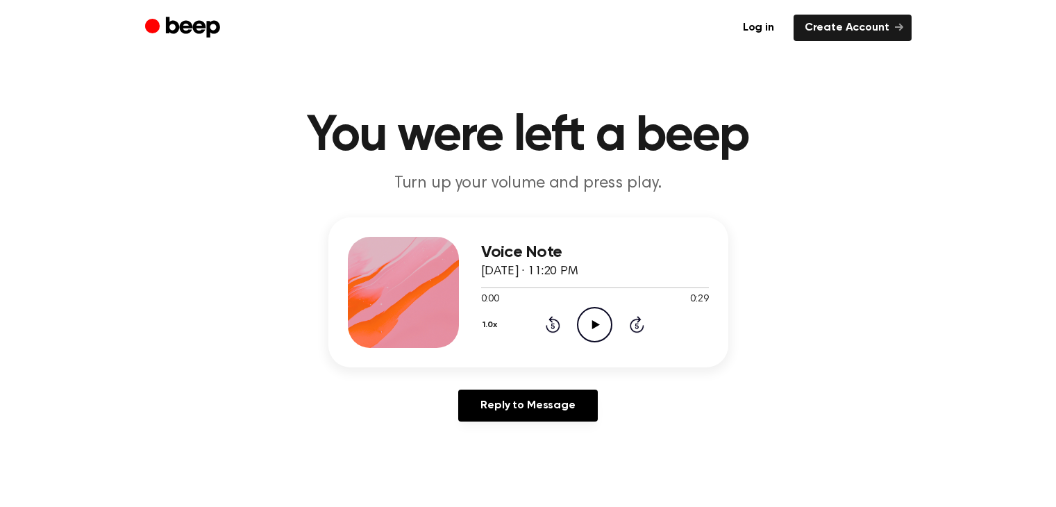 The width and height of the screenshot is (1056, 507). Describe the element at coordinates (853, 28) in the screenshot. I see `a: Create Account` at that location.